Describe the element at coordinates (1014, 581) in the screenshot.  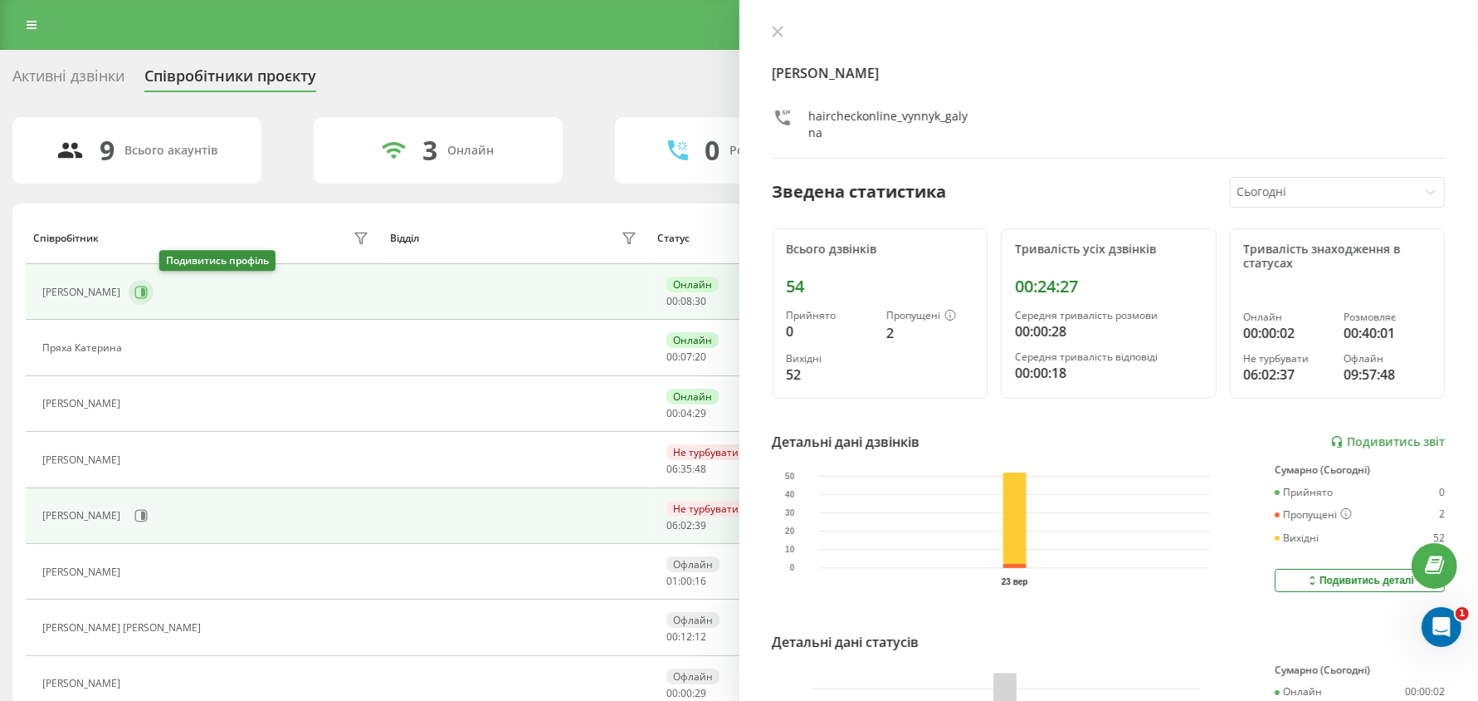
I see `text: 23 вер` at that location.